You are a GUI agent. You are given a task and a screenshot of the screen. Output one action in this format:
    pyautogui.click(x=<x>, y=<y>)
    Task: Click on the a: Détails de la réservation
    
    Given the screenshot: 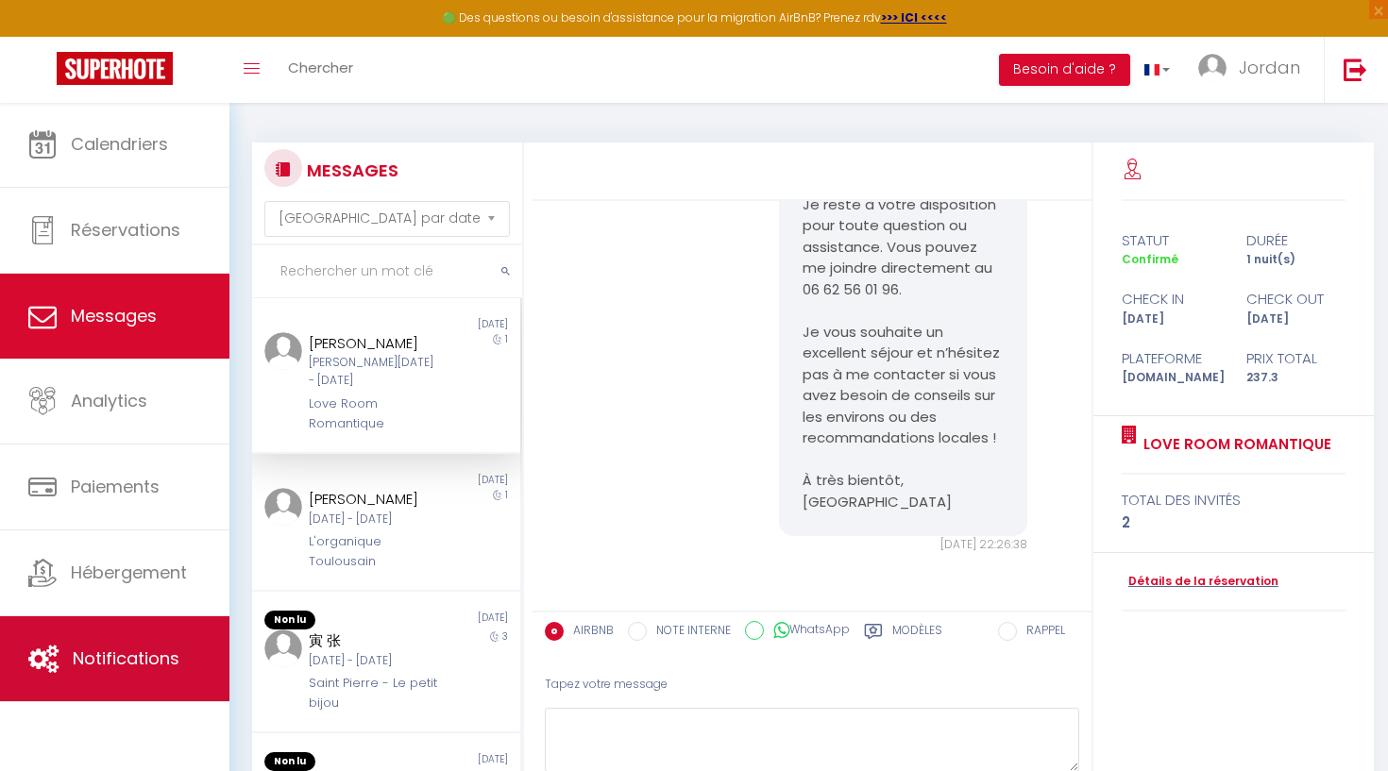 What is the action you would take?
    pyautogui.click(x=1200, y=582)
    